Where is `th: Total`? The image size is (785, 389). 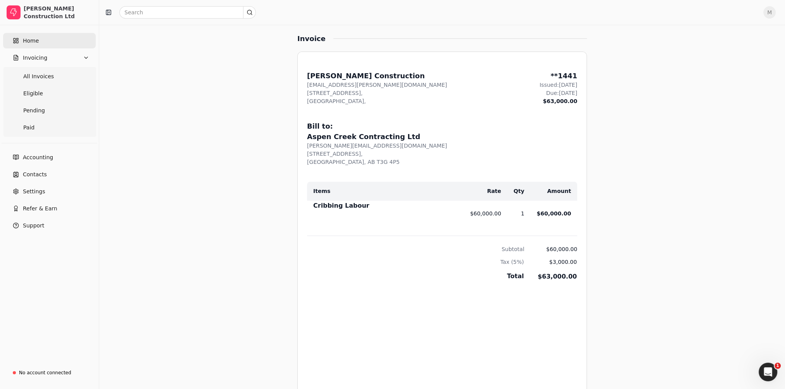 th: Total is located at coordinates (415, 274).